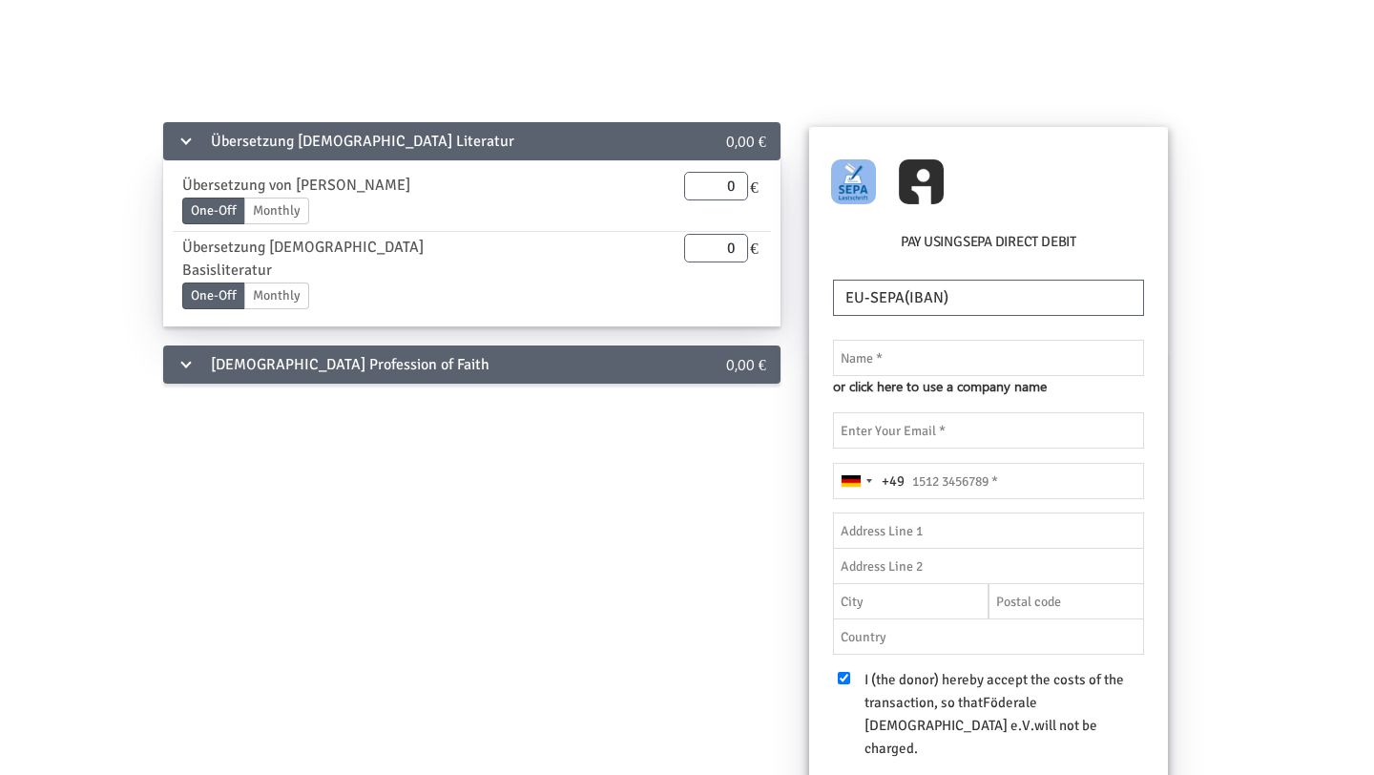  What do you see at coordinates (869, 481) in the screenshot?
I see `button: Selected country` at bounding box center [869, 481].